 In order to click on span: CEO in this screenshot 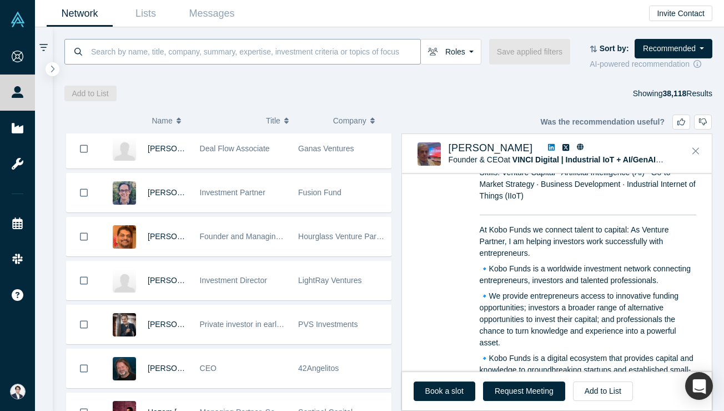, I will do `click(208, 368)`.